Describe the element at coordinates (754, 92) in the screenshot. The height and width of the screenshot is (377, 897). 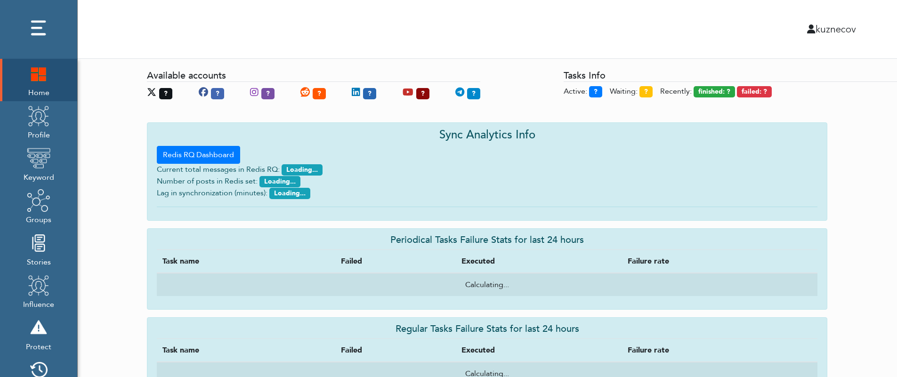
I see `span: Tasks failed in last 30 minutes` at that location.